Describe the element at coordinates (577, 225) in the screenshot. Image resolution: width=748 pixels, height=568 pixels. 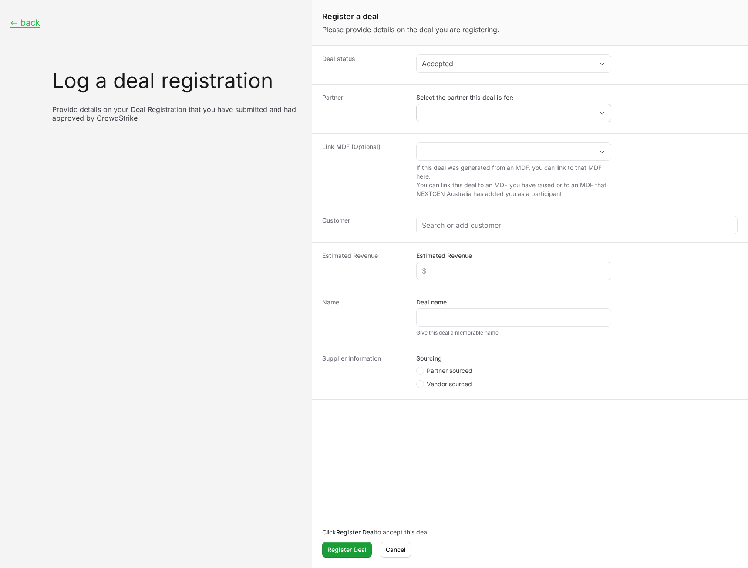
I see `input: Search or add customer` at that location.